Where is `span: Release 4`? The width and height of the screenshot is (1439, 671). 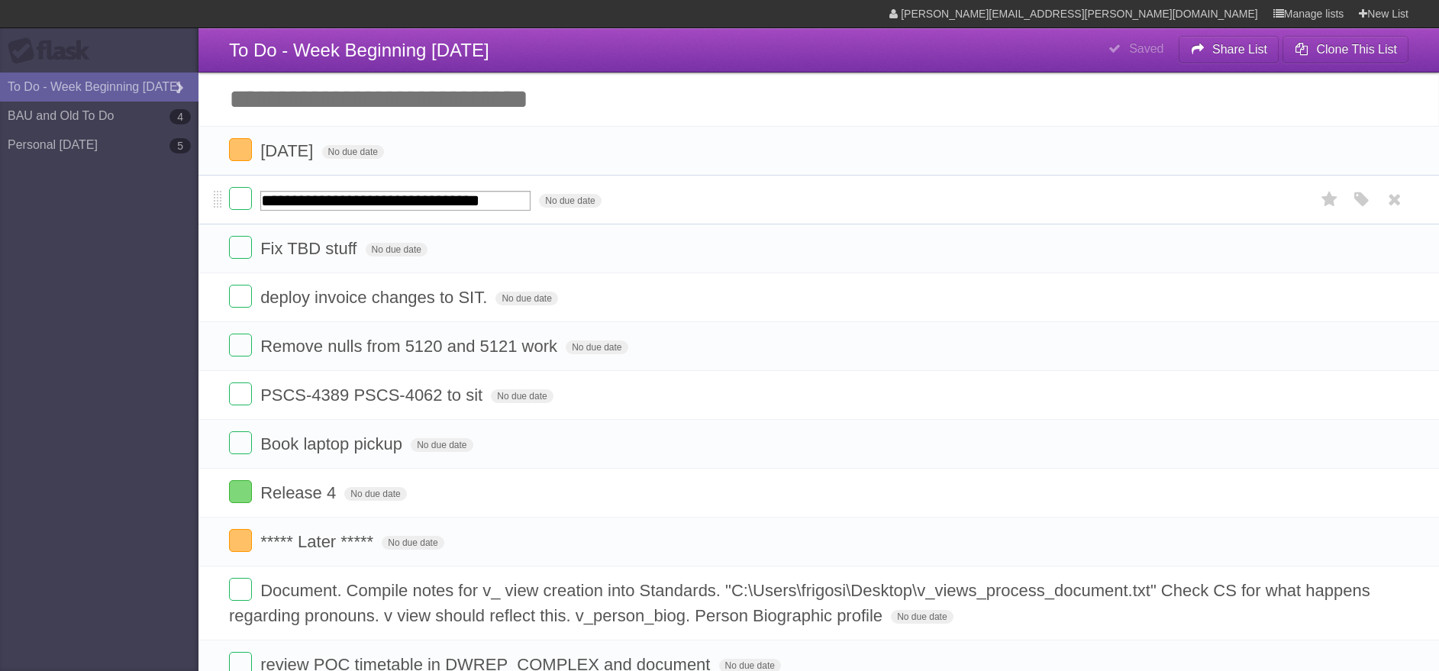
span: Release 4 is located at coordinates (300, 492).